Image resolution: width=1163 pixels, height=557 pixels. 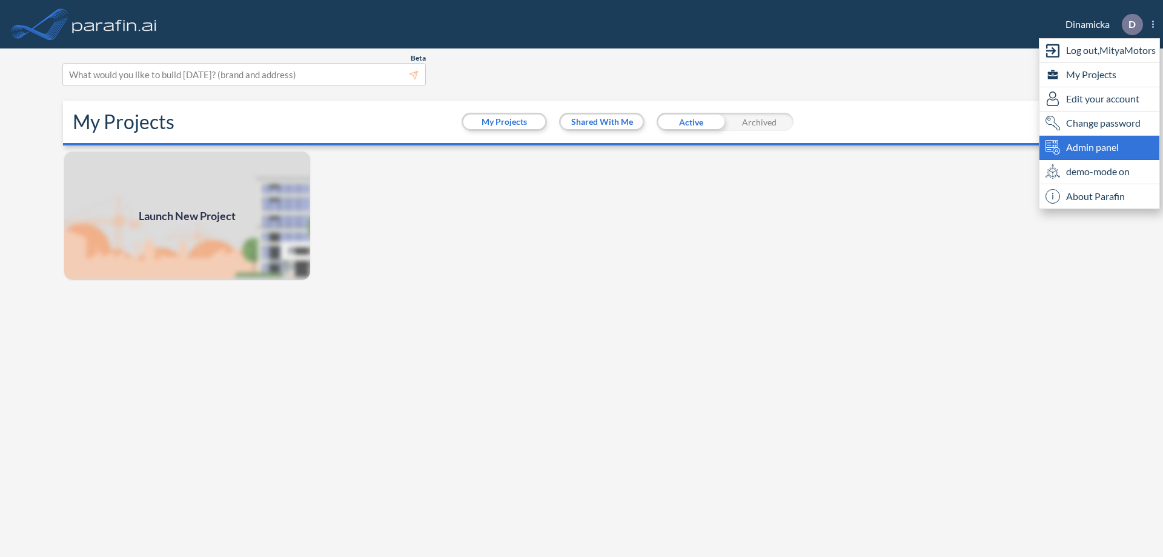 What do you see at coordinates (1092, 147) in the screenshot?
I see `span: Admin panel` at bounding box center [1092, 147].